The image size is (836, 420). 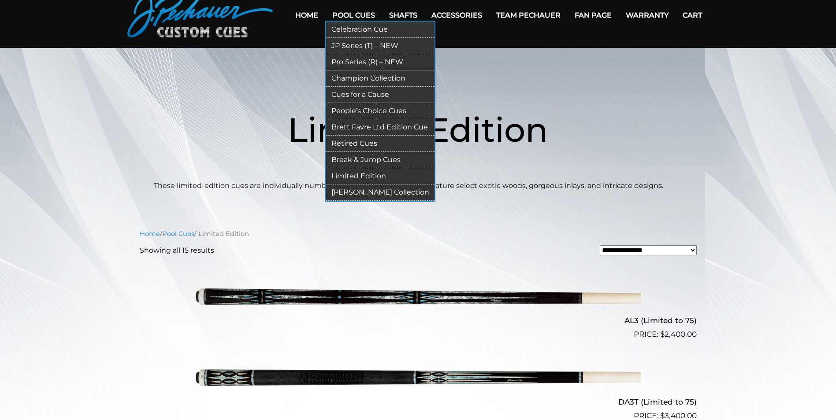 I want to click on a: Cues for a Cause, so click(x=380, y=95).